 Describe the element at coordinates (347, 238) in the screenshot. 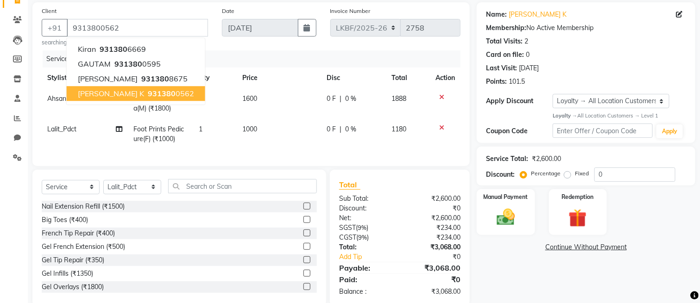

I see `span: CGST` at that location.